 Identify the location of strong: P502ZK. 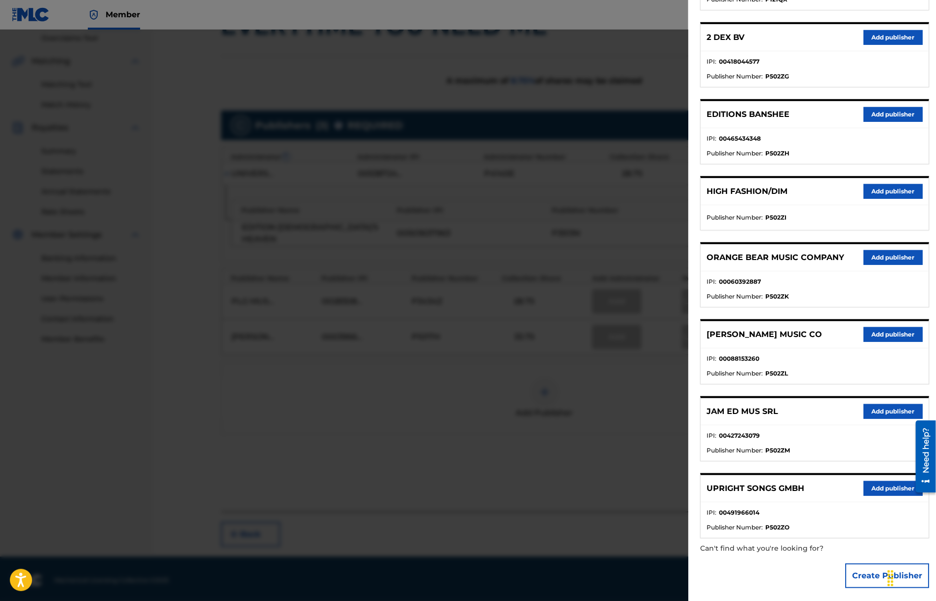
(777, 296).